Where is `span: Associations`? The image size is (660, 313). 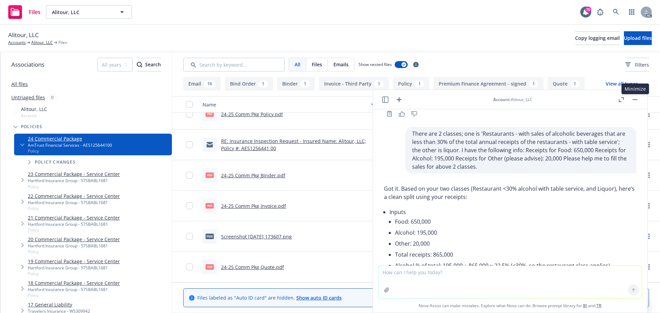 span: Associations is located at coordinates (28, 65).